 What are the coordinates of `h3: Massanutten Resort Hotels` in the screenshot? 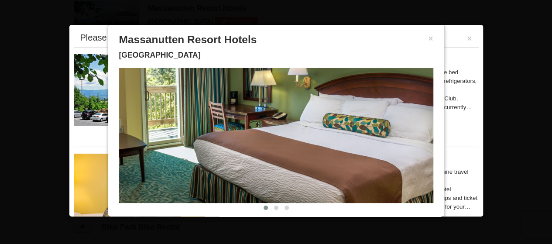 It's located at (276, 40).